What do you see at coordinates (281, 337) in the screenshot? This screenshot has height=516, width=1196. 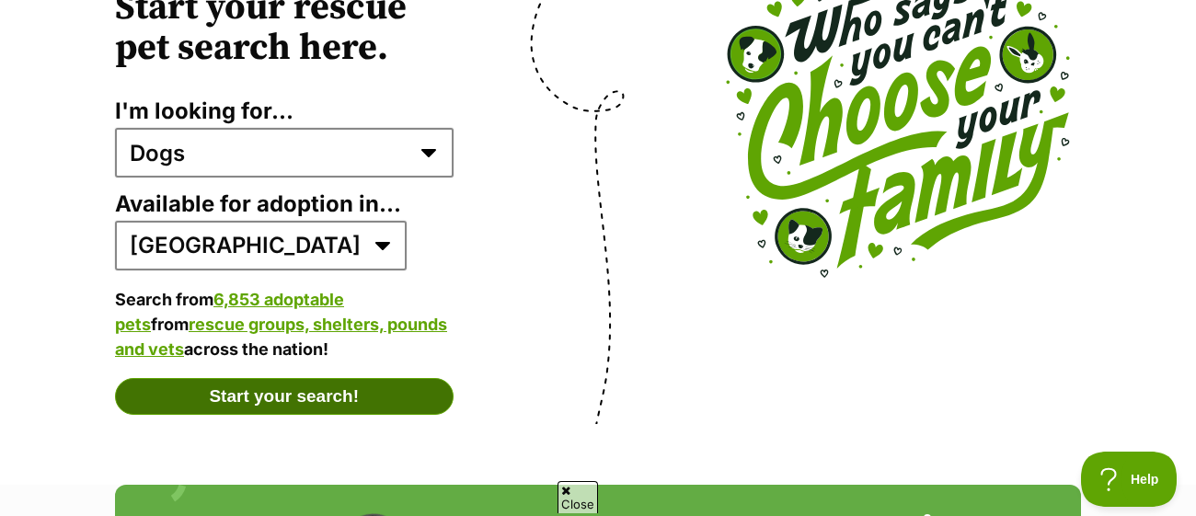 I see `a: rescue groups, shelters, pounds and vets` at bounding box center [281, 337].